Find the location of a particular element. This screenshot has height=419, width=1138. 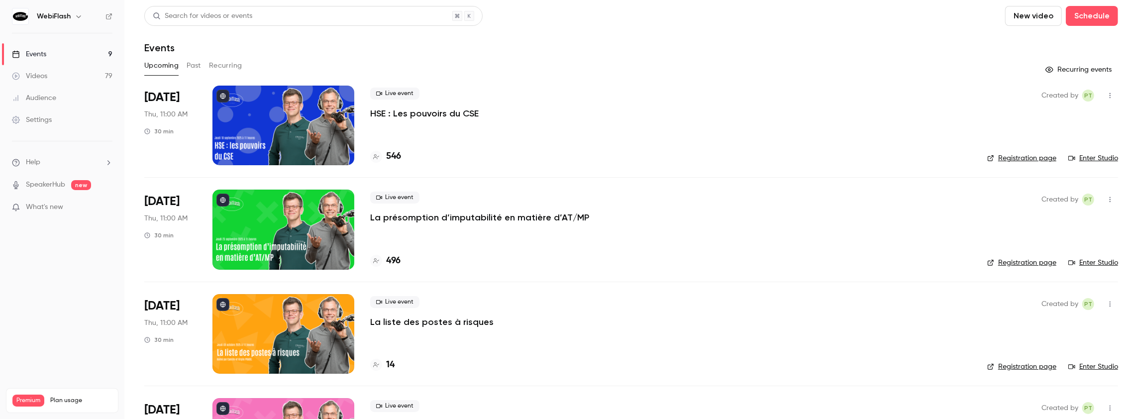

h4: 496 is located at coordinates (393, 261).